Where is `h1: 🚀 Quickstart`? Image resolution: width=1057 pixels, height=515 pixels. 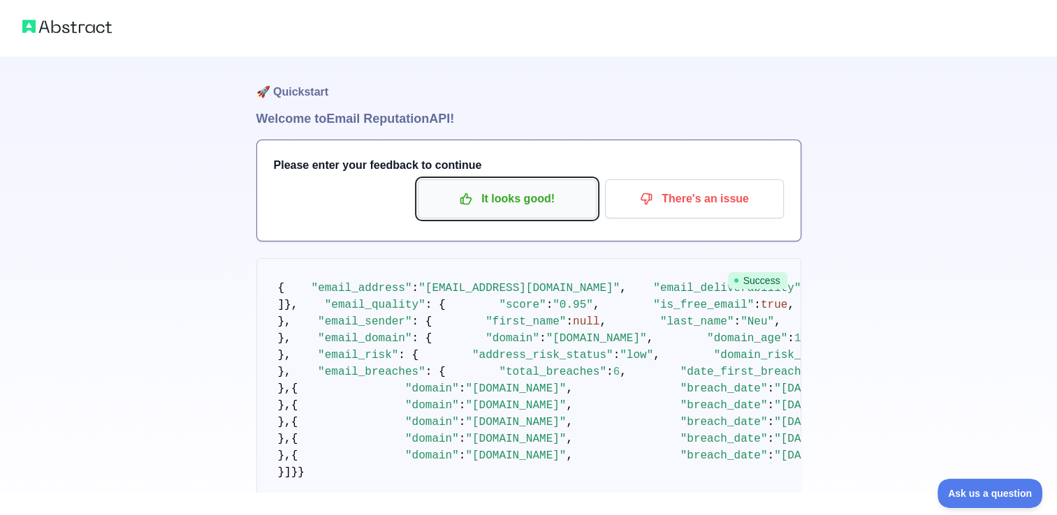 h1: 🚀 Quickstart is located at coordinates (529, 82).